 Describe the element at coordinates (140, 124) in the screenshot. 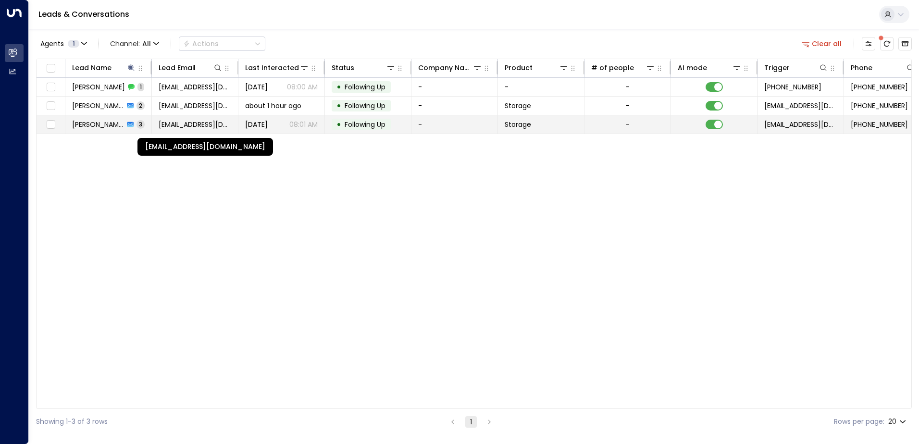

I see `span: 3` at that location.